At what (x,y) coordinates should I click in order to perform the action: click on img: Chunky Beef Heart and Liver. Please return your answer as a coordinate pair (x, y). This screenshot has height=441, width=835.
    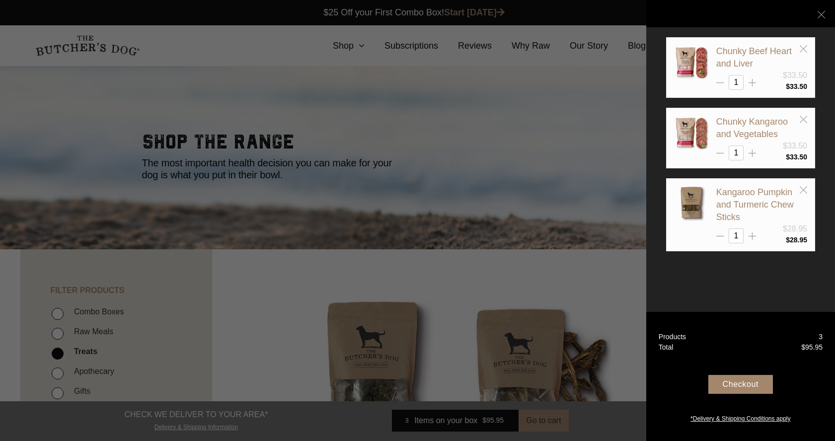
    Looking at the image, I should click on (691, 63).